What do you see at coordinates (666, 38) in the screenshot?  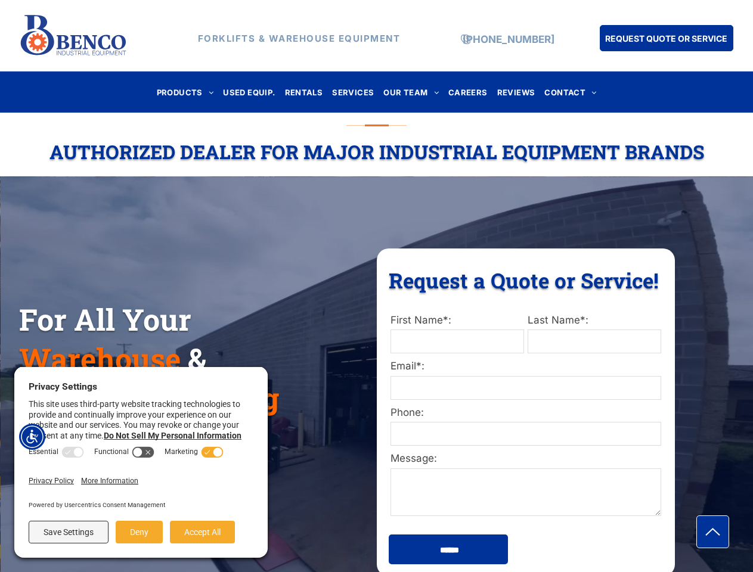 I see `span: REQUEST QUOTE OR SERVICE` at bounding box center [666, 38].